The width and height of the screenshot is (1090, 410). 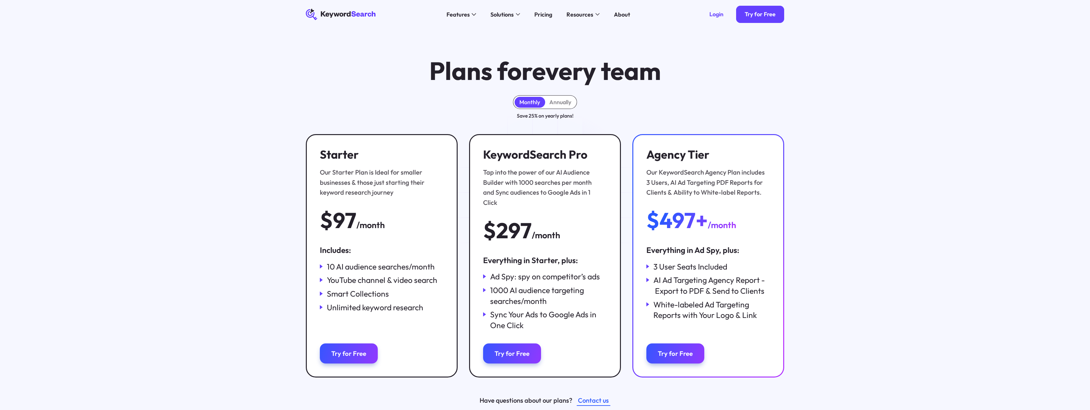 What do you see at coordinates (597, 70) in the screenshot?
I see `span: every team` at bounding box center [597, 70].